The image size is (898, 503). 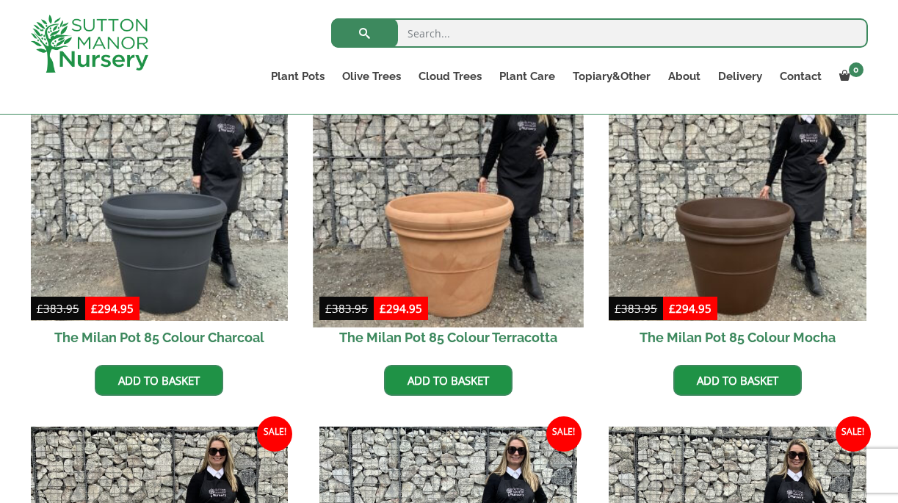 What do you see at coordinates (685, 76) in the screenshot?
I see `a: About` at bounding box center [685, 76].